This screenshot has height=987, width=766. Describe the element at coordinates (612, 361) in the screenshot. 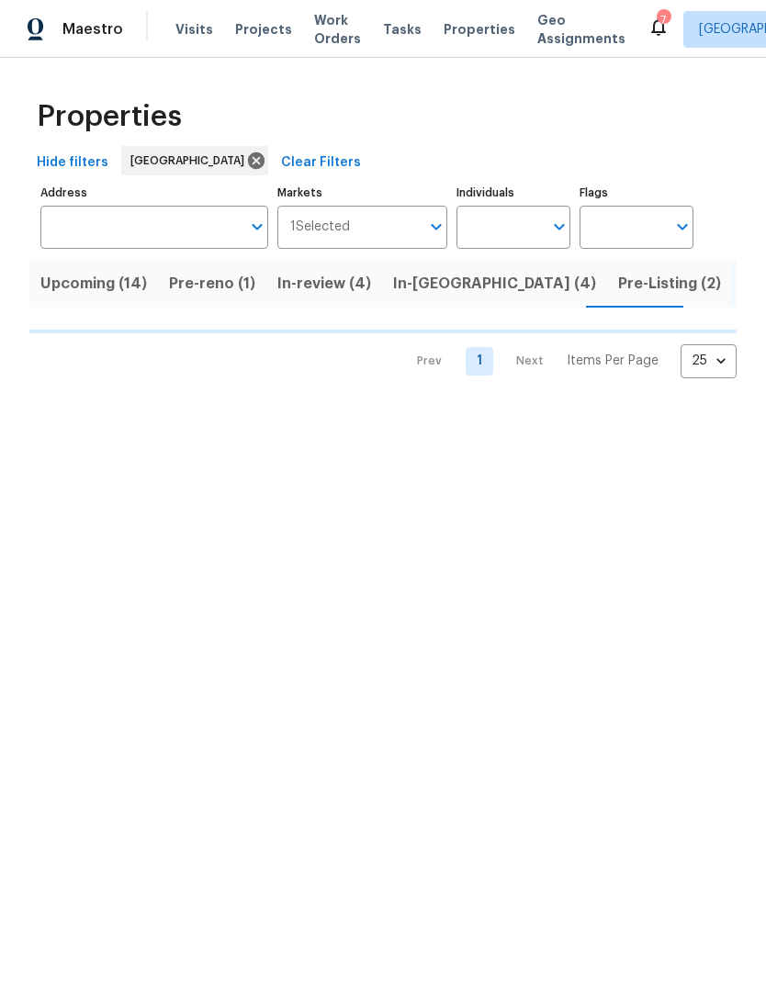

I see `p: Items Per Page` at that location.